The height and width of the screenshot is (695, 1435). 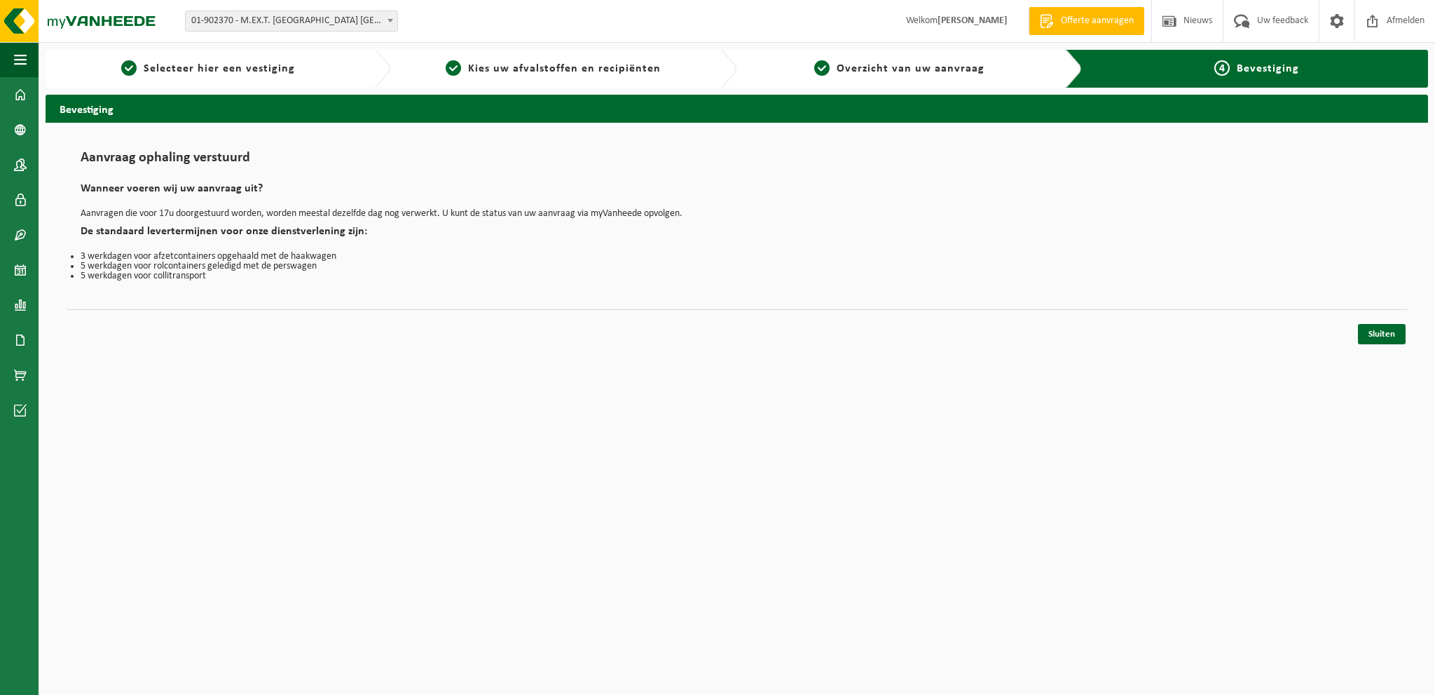 What do you see at coordinates (292, 21) in the screenshot?
I see `span: 01-902370 - M.EX.T. BELGIUM NV - ROESELARE` at bounding box center [292, 21].